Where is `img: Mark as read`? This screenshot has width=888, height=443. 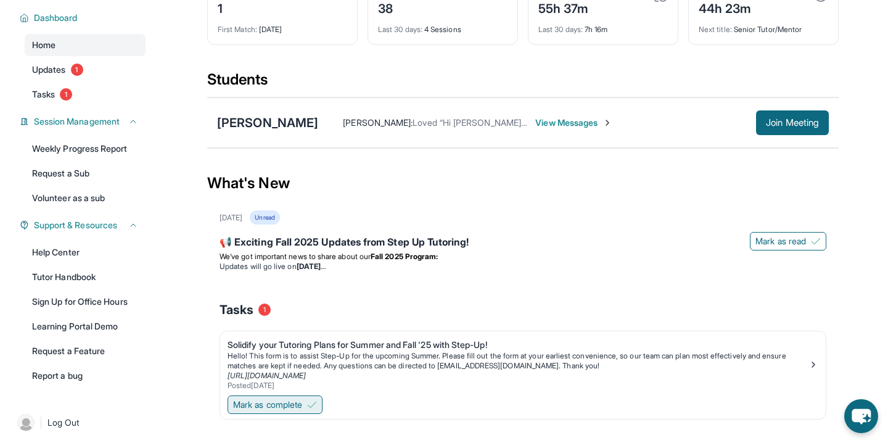
img: Mark as read is located at coordinates (816, 241).